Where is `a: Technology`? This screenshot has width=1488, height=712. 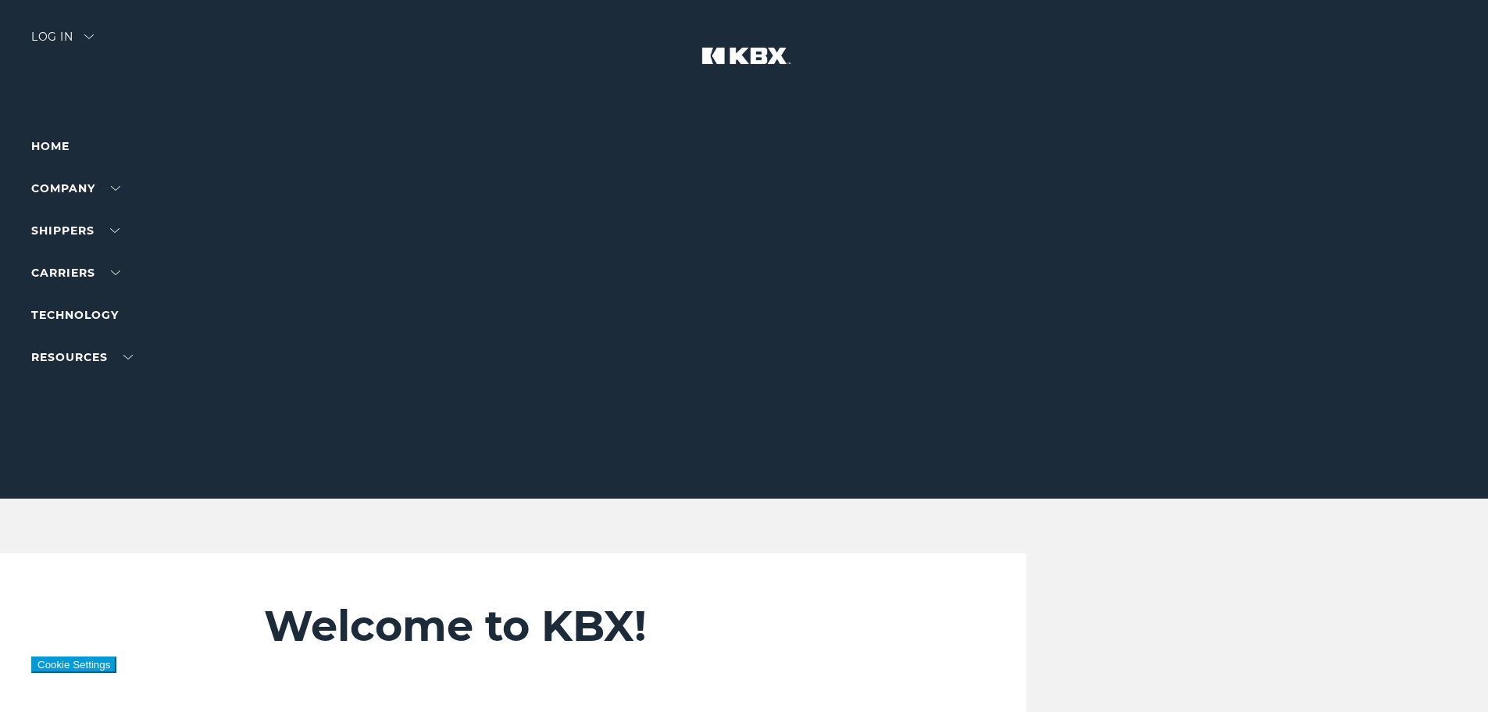
a: Technology is located at coordinates (75, 315).